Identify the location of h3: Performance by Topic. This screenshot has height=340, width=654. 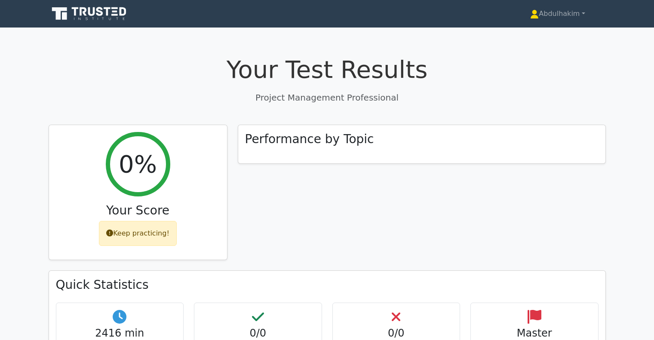
(310, 139).